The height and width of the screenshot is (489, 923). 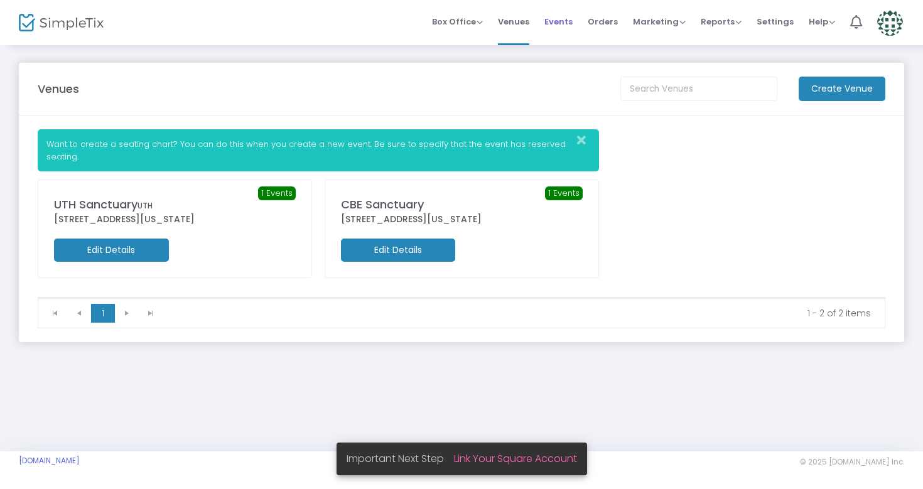 What do you see at coordinates (514, 21) in the screenshot?
I see `span: Venues` at bounding box center [514, 21].